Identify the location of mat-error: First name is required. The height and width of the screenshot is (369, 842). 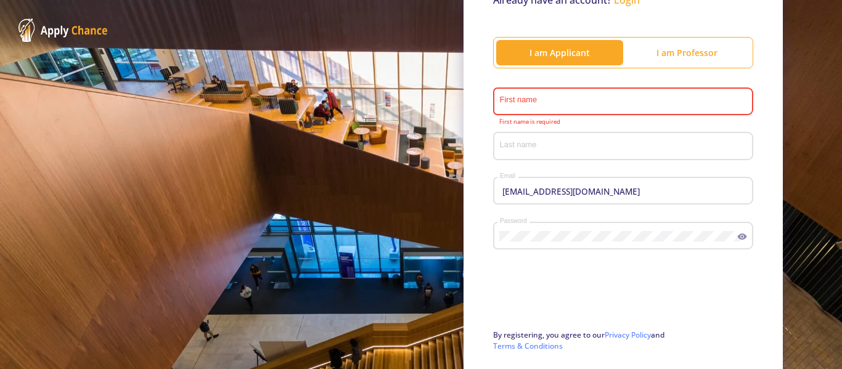
(623, 122).